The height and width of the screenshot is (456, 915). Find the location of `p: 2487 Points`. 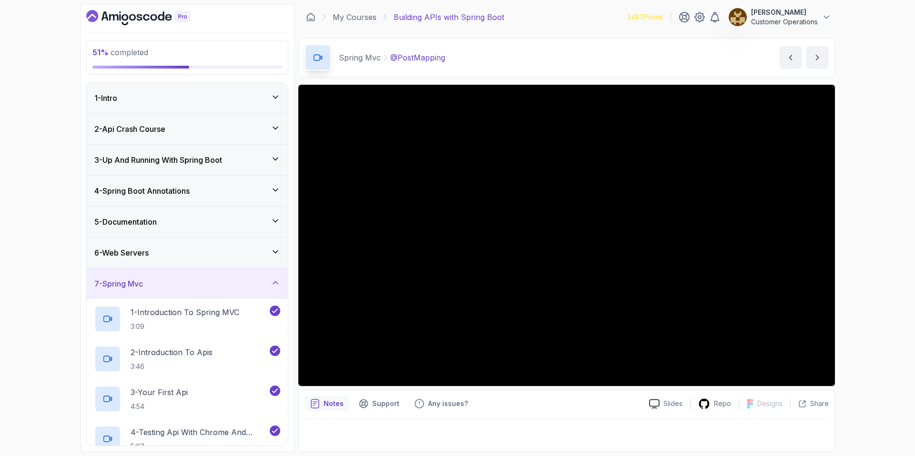

p: 2487 Points is located at coordinates (645, 17).